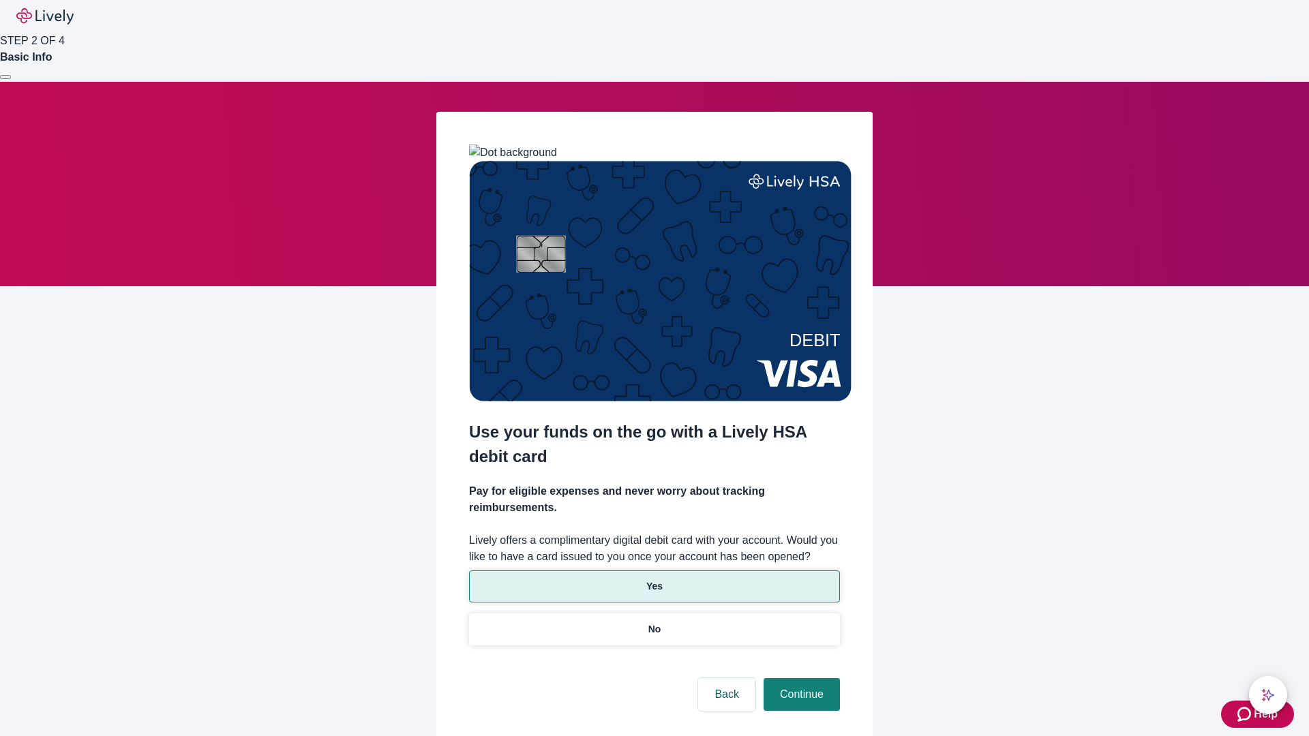 The width and height of the screenshot is (1309, 736). What do you see at coordinates (802, 695) in the screenshot?
I see `button: Continue` at bounding box center [802, 695].